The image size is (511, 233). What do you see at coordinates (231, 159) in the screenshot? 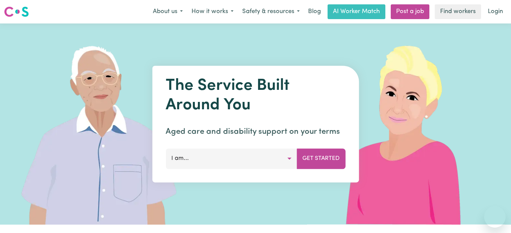
I see `button: I am...` at bounding box center [231, 159].